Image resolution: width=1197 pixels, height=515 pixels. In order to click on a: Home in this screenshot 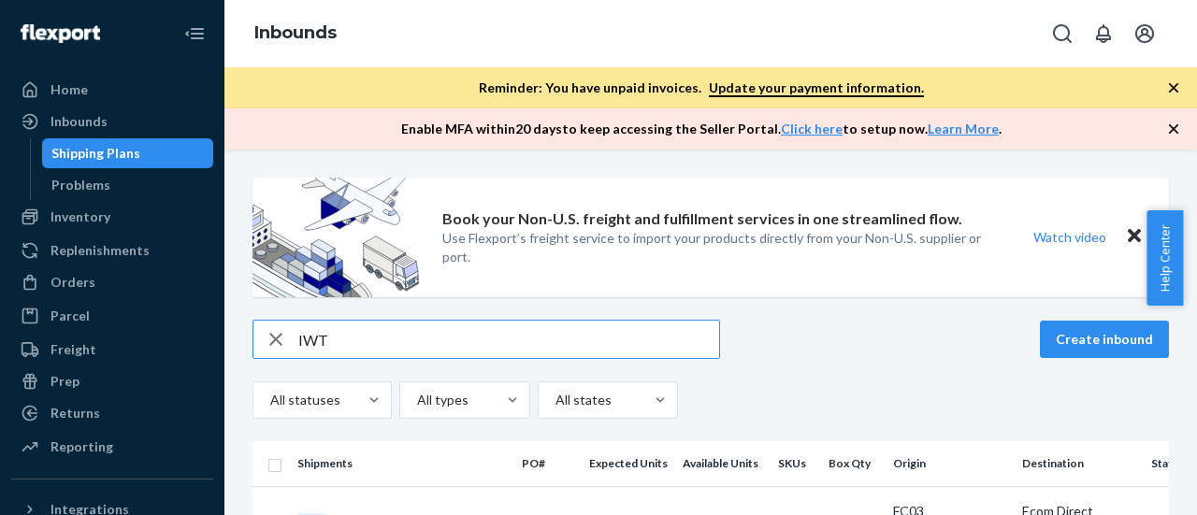, I will do `click(112, 90)`.